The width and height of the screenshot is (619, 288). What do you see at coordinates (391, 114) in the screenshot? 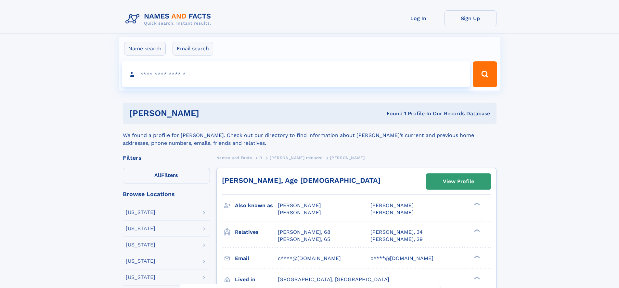
I see `div: Found 1 Profile In Our Records Database` at bounding box center [391, 114].